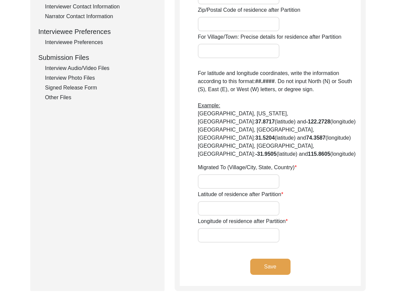 The height and width of the screenshot is (293, 396). What do you see at coordinates (266, 154) in the screenshot?
I see `b: -31.9505` at bounding box center [266, 154].